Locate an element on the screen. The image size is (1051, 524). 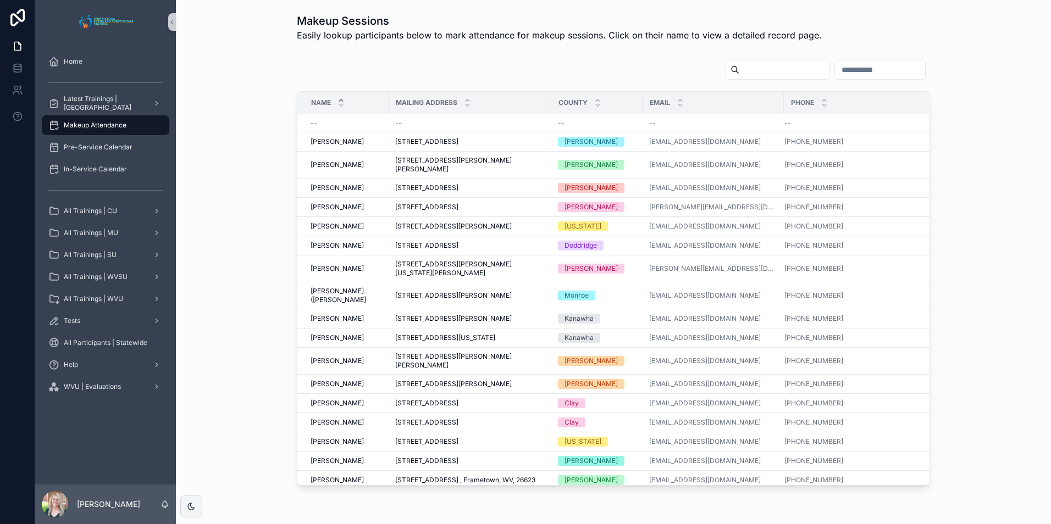
a: WVU | Evaluations is located at coordinates (106, 387).